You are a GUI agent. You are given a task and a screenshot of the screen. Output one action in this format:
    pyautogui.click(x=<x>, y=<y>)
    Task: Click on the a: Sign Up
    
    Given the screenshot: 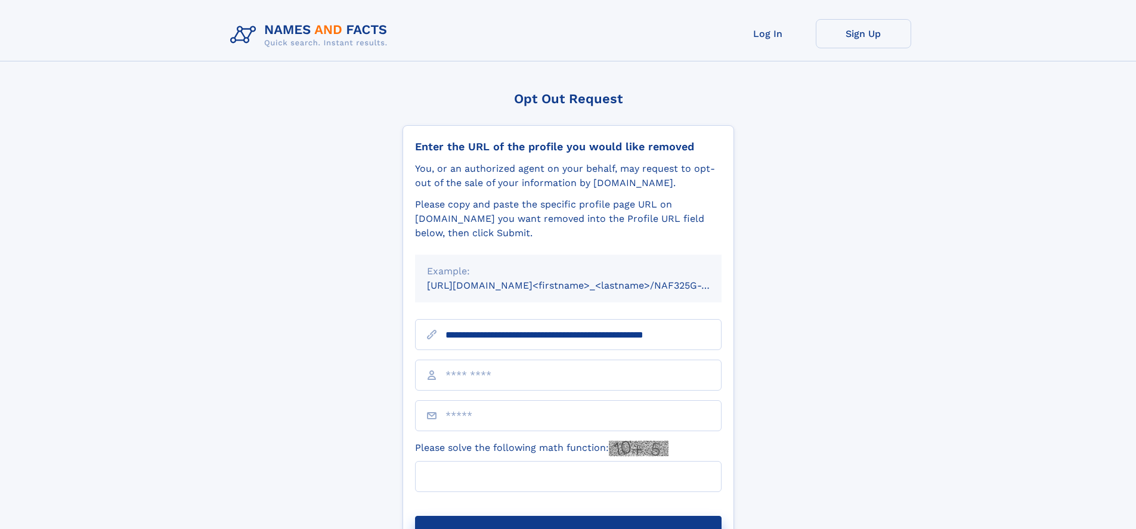 What is the action you would take?
    pyautogui.click(x=864, y=33)
    